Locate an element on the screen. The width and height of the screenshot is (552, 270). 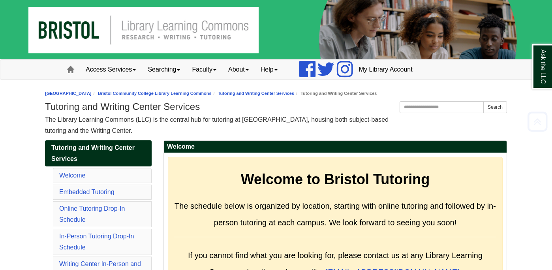
nav: breadcrumb is located at coordinates (276, 93).